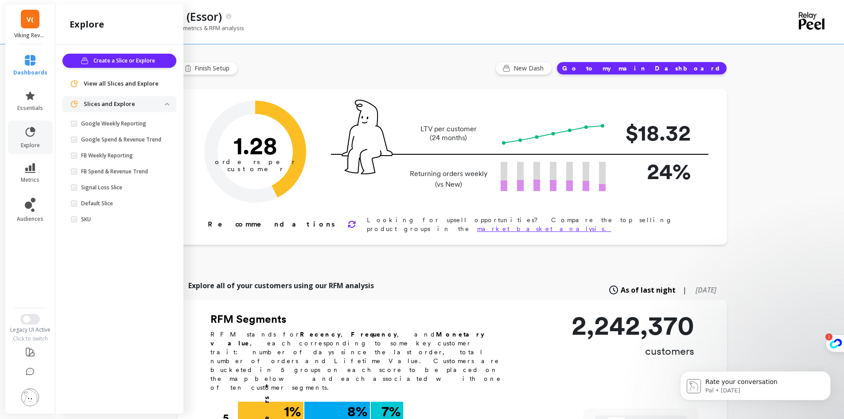 The width and height of the screenshot is (844, 419). Describe the element at coordinates (30, 319) in the screenshot. I see `button: Switch to New UI` at that location.